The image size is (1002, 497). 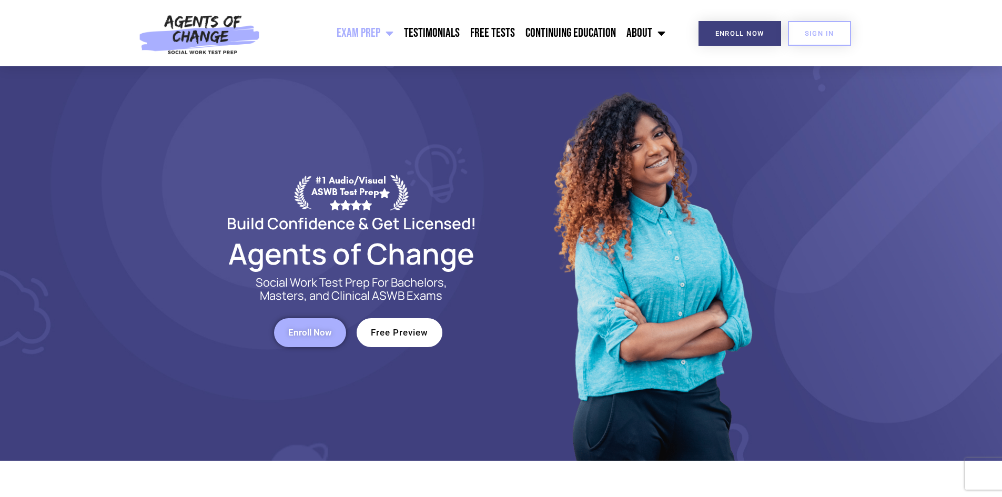 What do you see at coordinates (468, 33) in the screenshot?
I see `nav: Menu` at bounding box center [468, 33].